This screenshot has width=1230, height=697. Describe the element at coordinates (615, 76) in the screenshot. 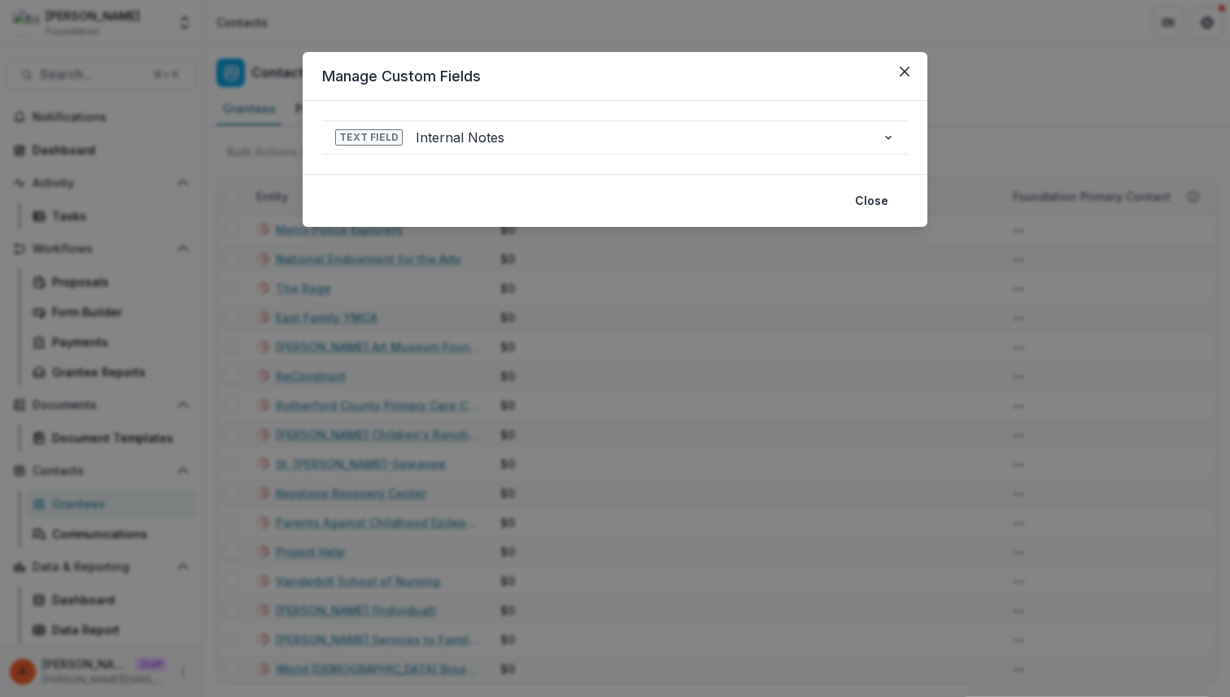

I see `header: Manage Custom Fields` at that location.